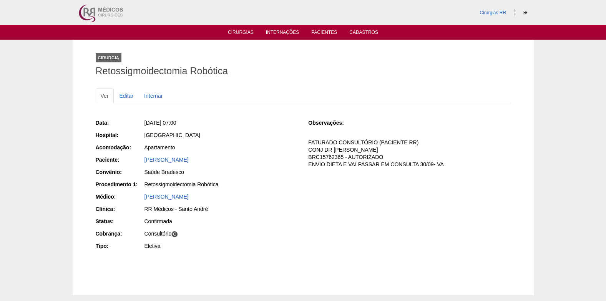 The height and width of the screenshot is (301, 606). Describe the element at coordinates (120, 221) in the screenshot. I see `div: Status:` at that location.